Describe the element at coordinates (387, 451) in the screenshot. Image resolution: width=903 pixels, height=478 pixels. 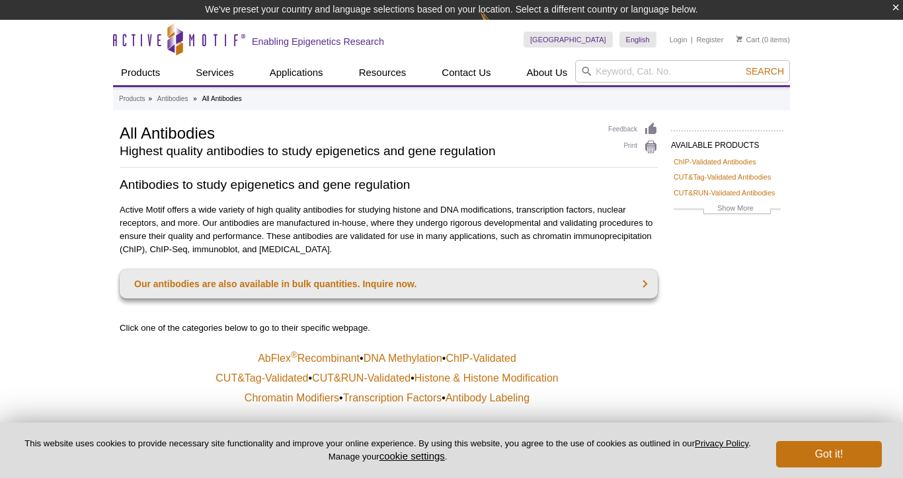
I see `p: This website uses cookies to provide necessary site functionality and improve your online experie...` at that location.